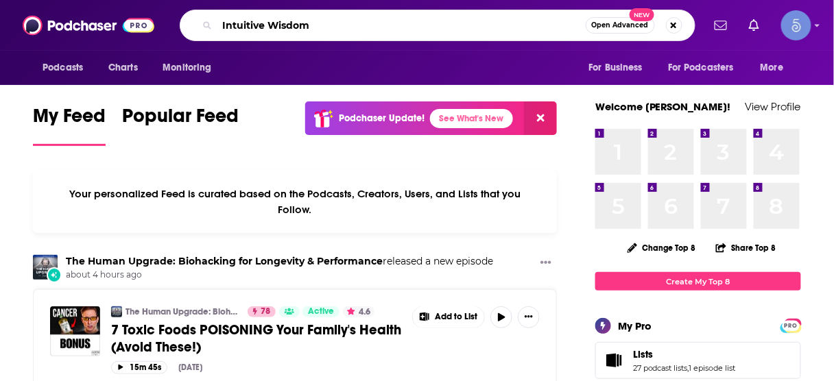 This screenshot has height=381, width=834. I want to click on span: My Feed, so click(69, 120).